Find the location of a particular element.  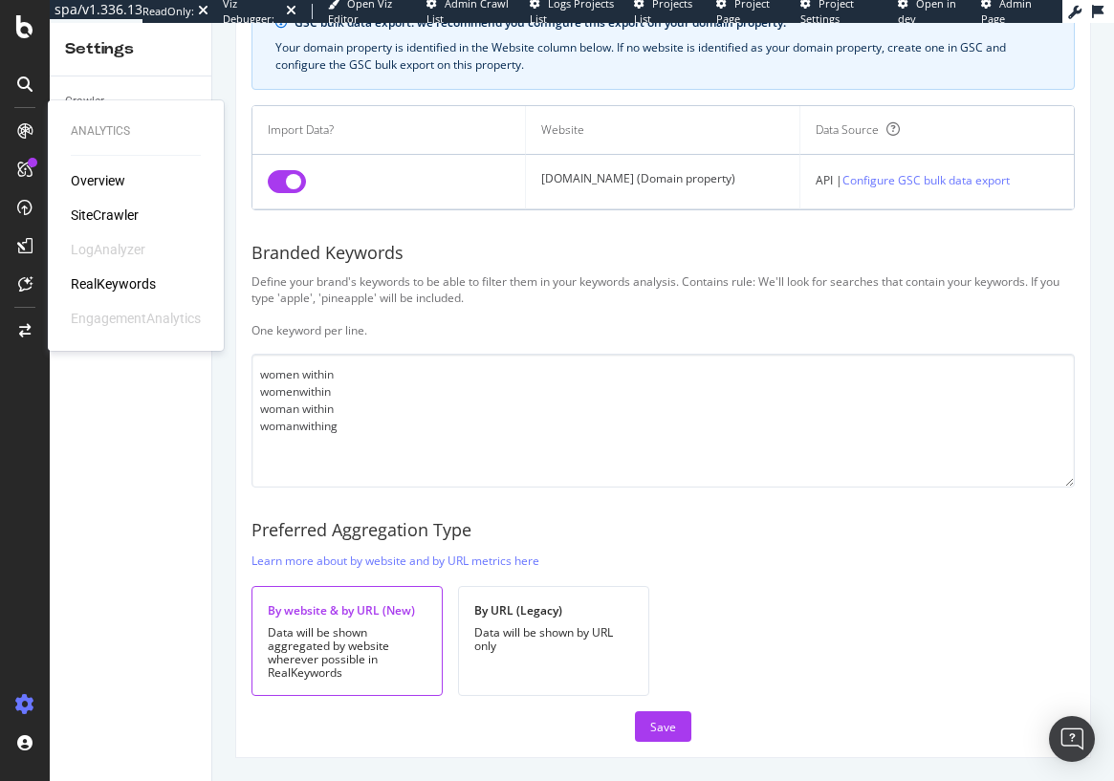

th: Website is located at coordinates (663, 130).